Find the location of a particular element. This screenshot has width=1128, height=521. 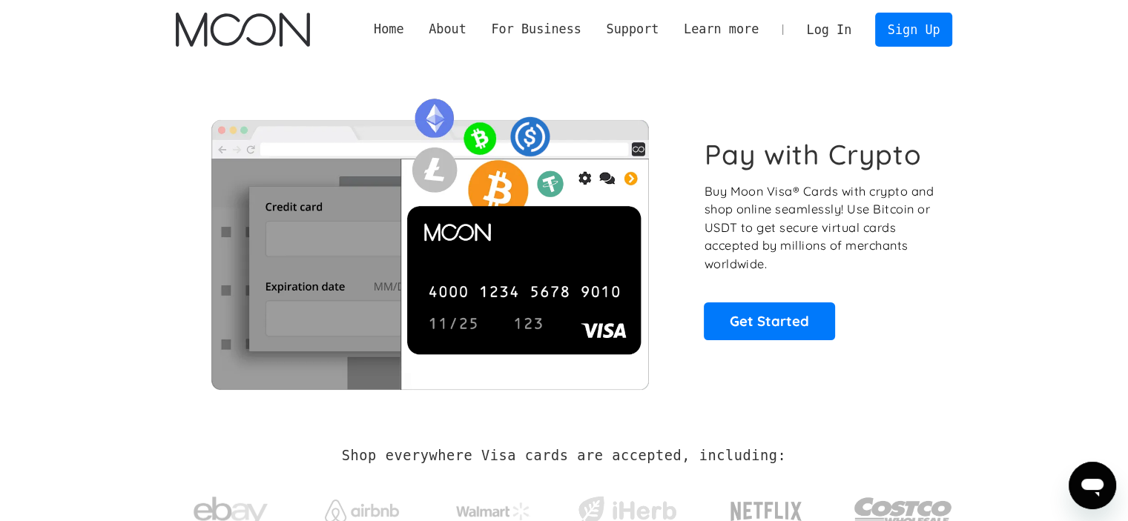

a: Log In is located at coordinates (829, 30).